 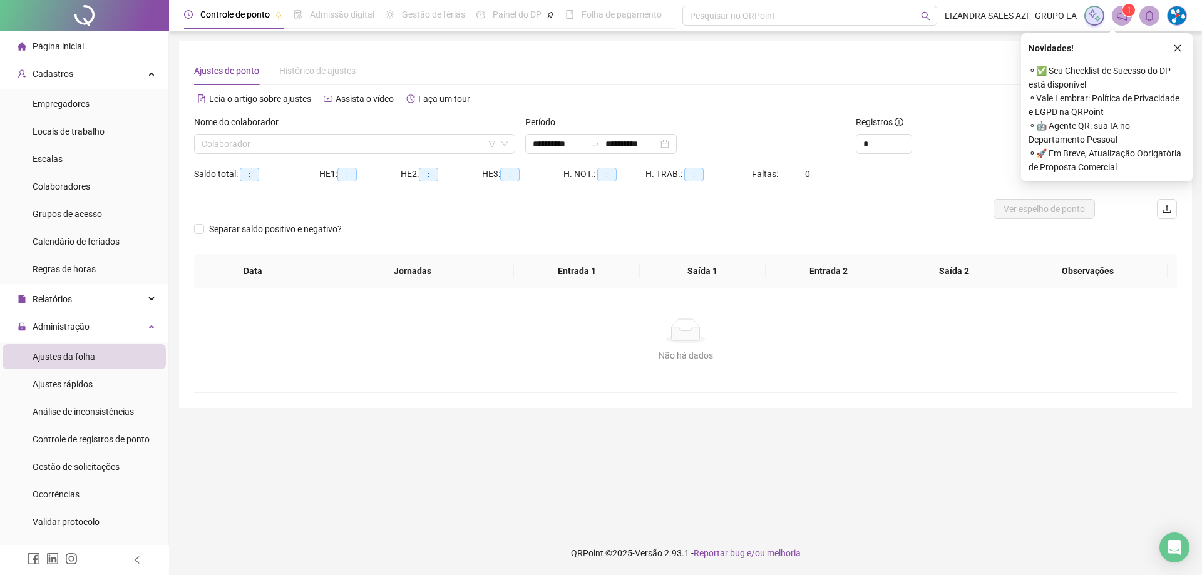 What do you see at coordinates (1044, 209) in the screenshot?
I see `button: Ver espelho de ponto` at bounding box center [1044, 209].